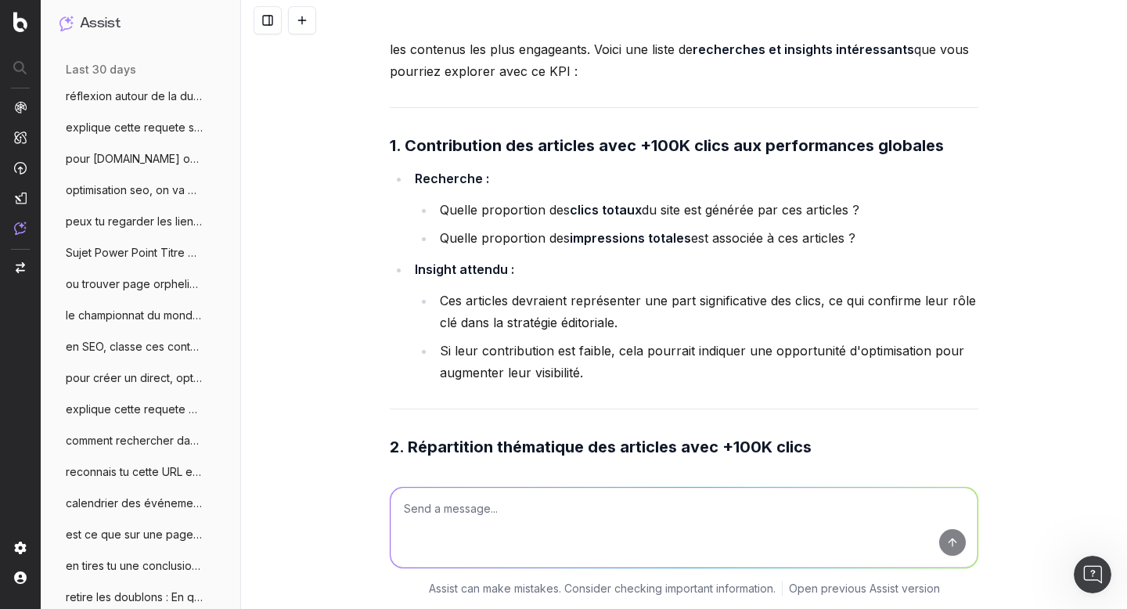  I want to click on button: Assist, so click(141, 23).